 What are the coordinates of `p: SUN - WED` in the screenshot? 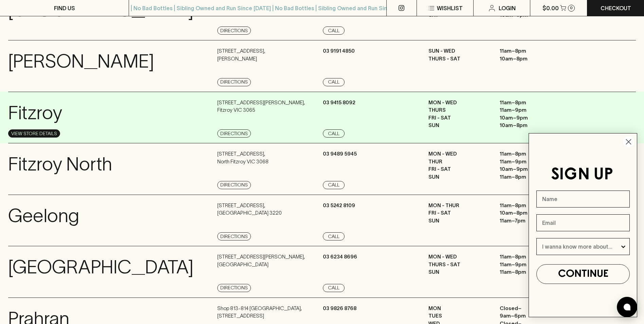 It's located at (459, 51).